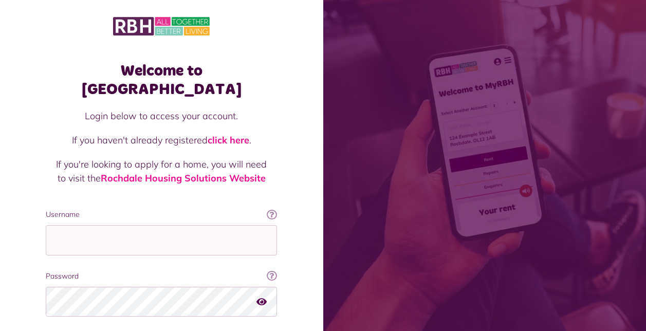 This screenshot has width=646, height=331. Describe the element at coordinates (161, 171) in the screenshot. I see `p: If you're looking to apply for a home, you will need to visit the` at that location.